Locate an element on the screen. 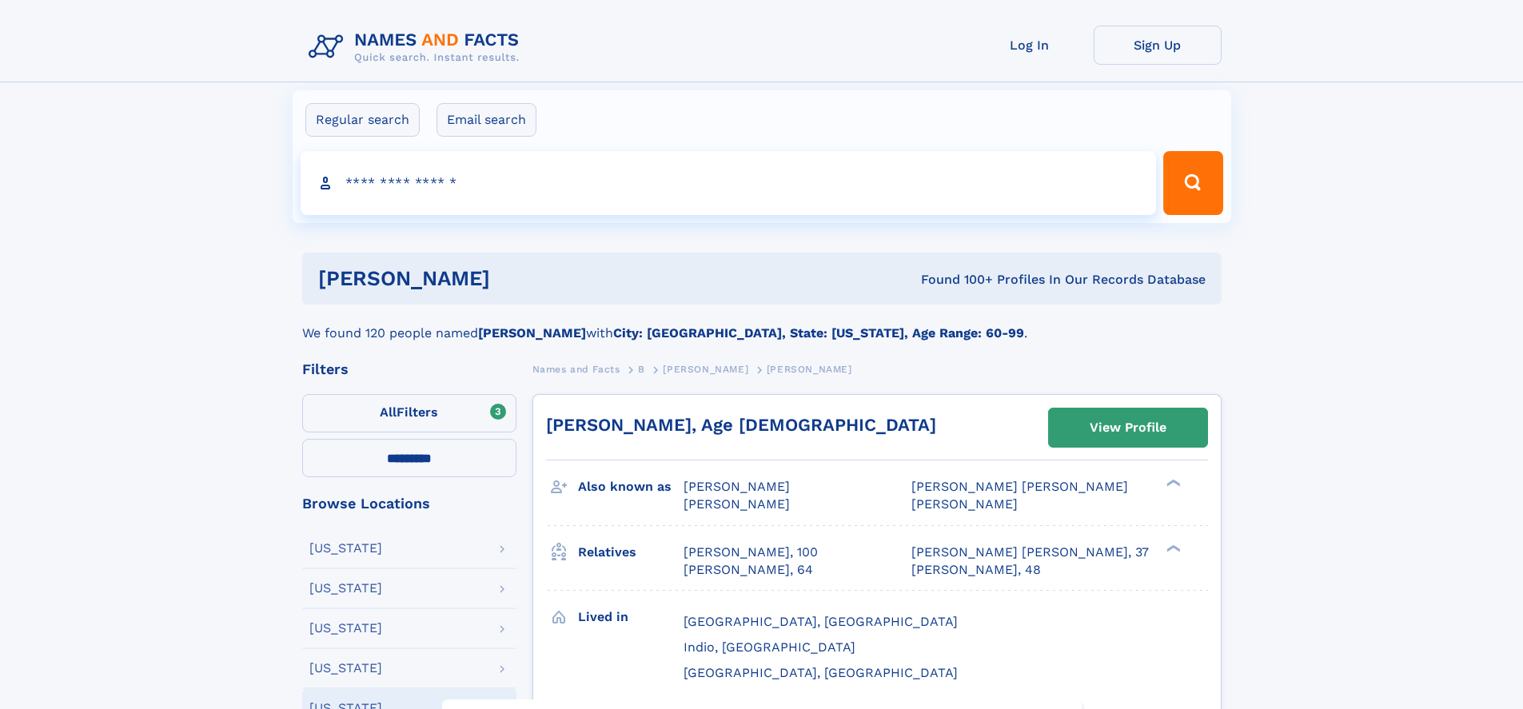 The height and width of the screenshot is (709, 1523). label: Filters is located at coordinates (409, 413).